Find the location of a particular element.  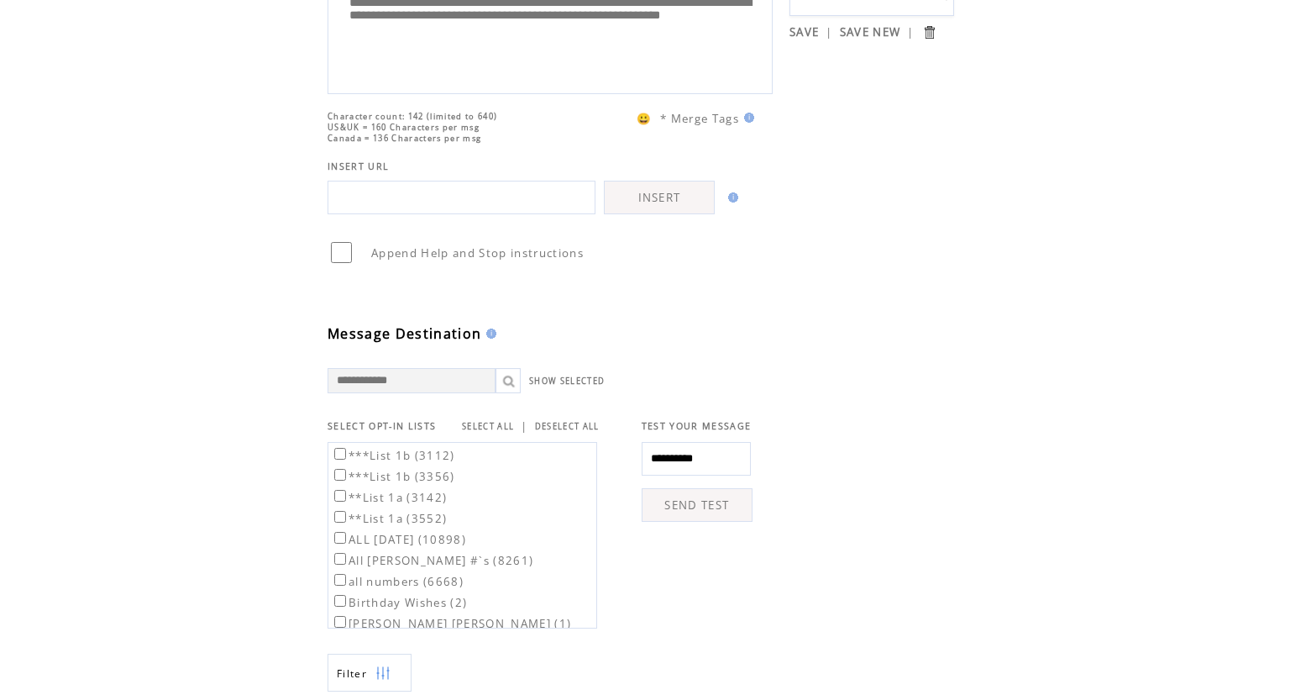

input: all numbers (6668) is located at coordinates (340, 579).